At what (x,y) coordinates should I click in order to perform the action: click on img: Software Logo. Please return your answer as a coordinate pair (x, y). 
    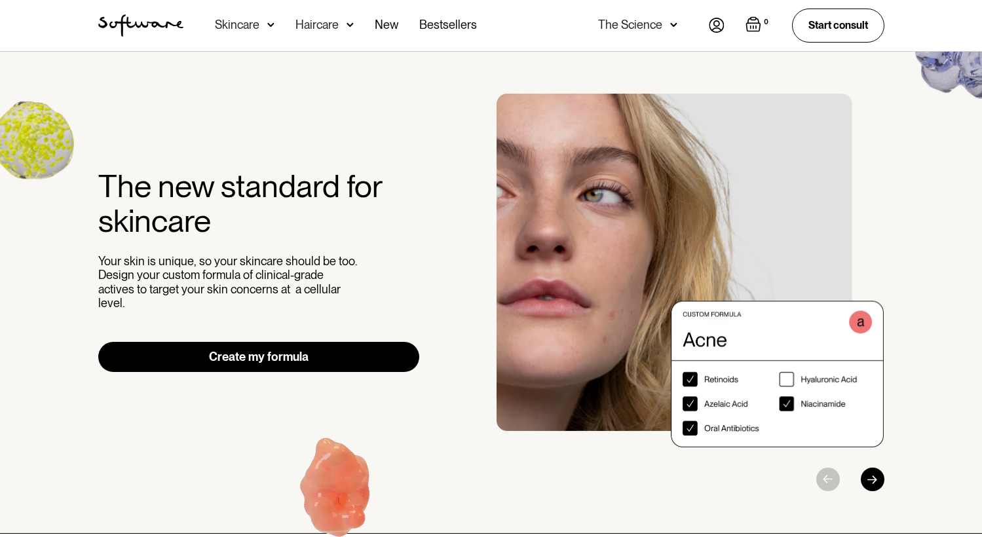
    Looking at the image, I should click on (141, 26).